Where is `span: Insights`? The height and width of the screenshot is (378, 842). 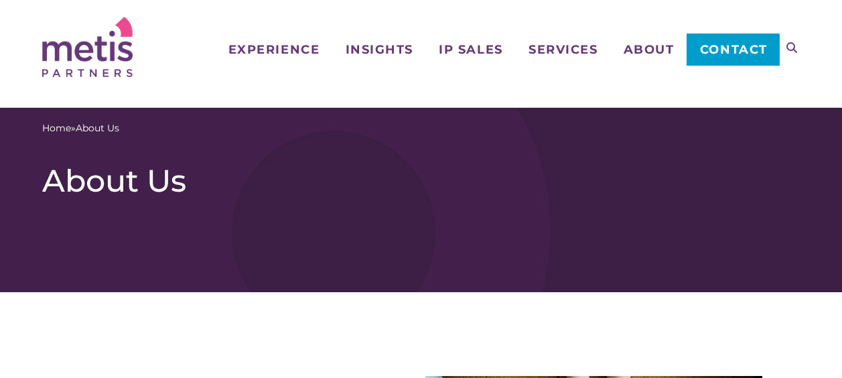 span: Insights is located at coordinates (379, 50).